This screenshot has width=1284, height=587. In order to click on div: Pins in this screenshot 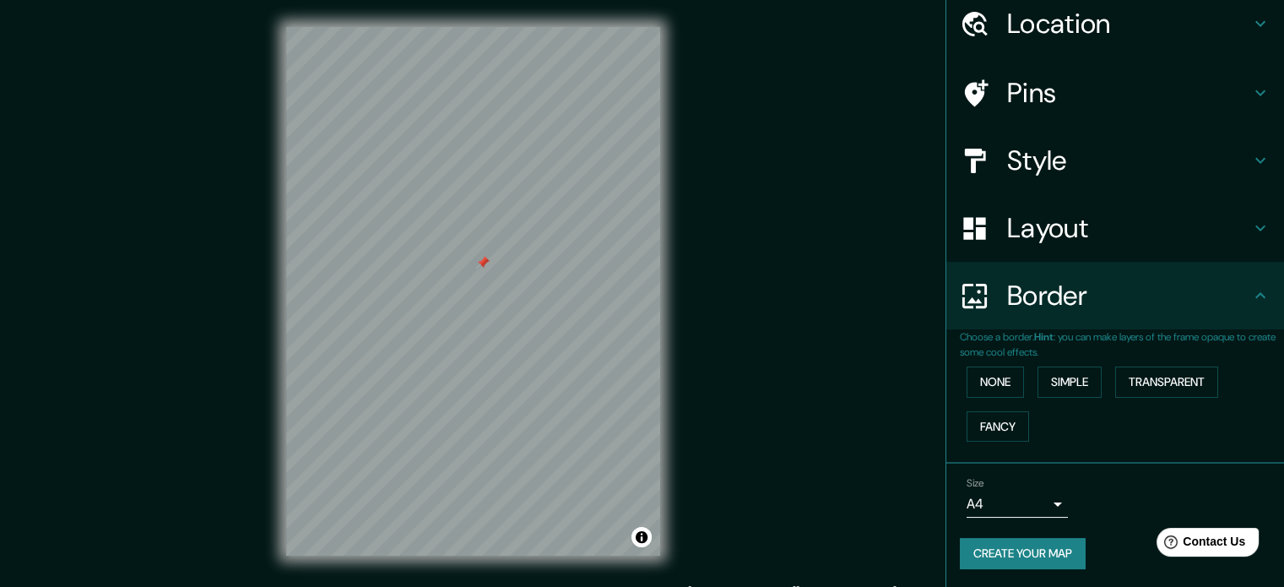, I will do `click(1115, 93)`.